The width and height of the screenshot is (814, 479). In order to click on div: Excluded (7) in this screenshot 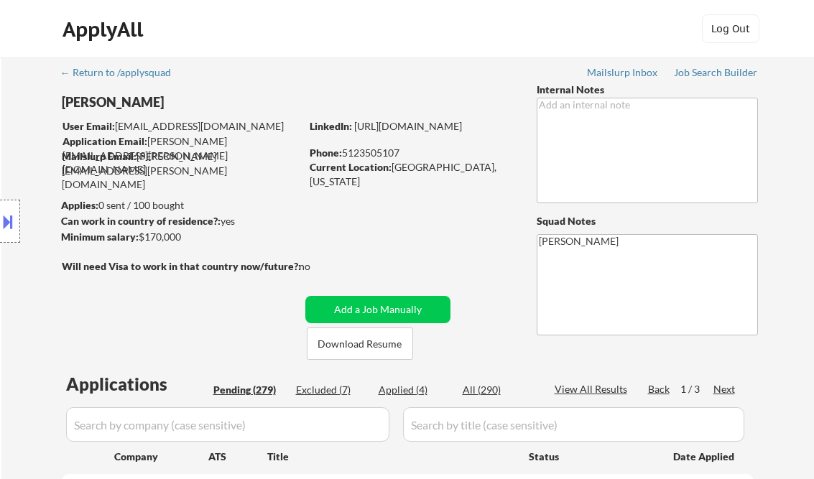, I will do `click(332, 390)`.